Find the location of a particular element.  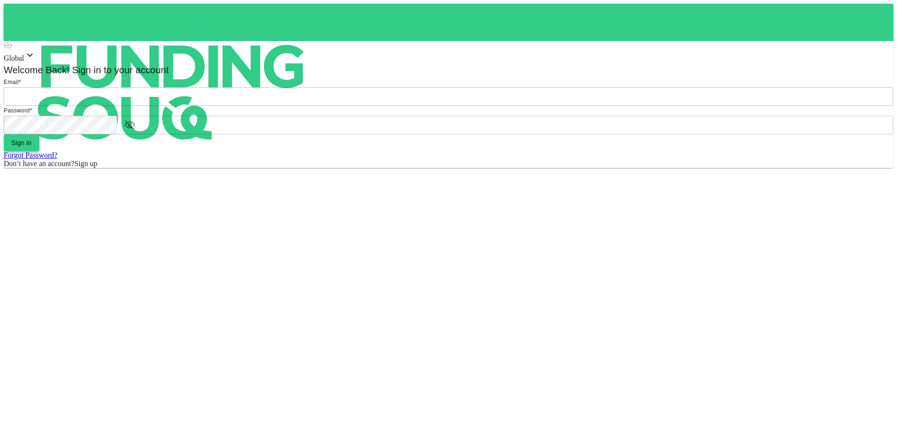

span: Welcome Back! is located at coordinates (36, 70).